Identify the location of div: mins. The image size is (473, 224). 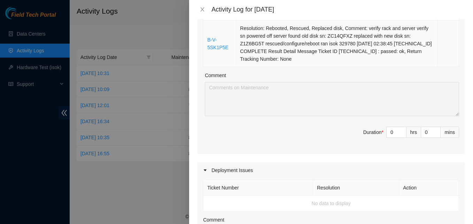
(450, 132).